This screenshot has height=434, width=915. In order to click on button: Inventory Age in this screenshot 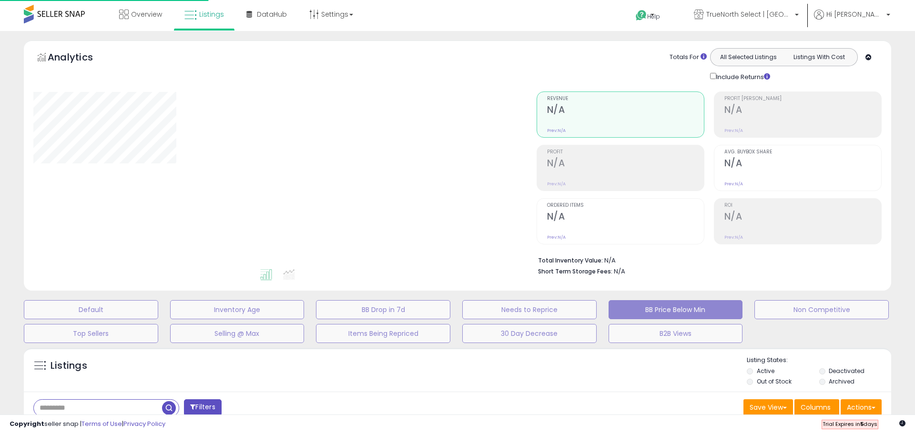, I will do `click(237, 310)`.